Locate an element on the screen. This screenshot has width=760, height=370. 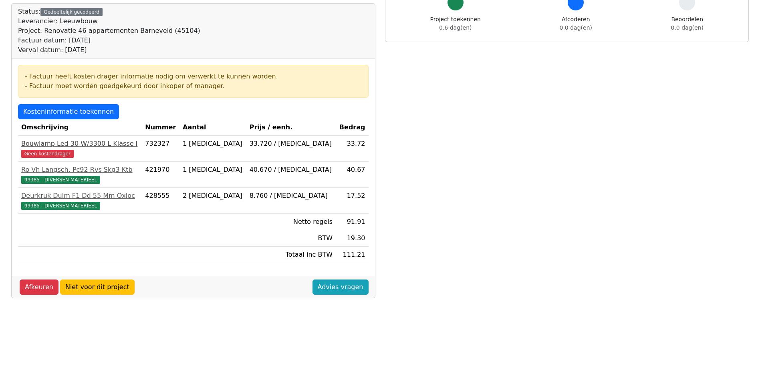
a: Niet voor dit project is located at coordinates (97, 287).